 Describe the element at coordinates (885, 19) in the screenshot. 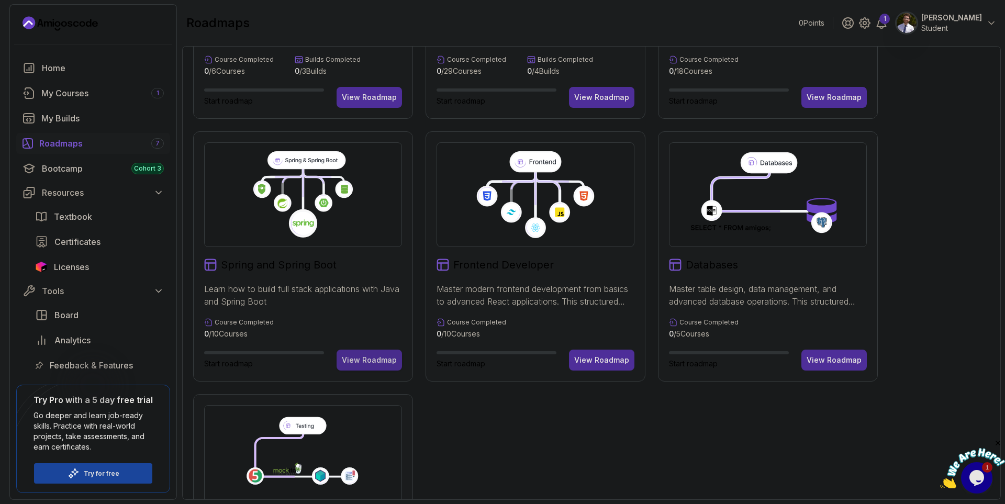

I see `div: 1` at that location.